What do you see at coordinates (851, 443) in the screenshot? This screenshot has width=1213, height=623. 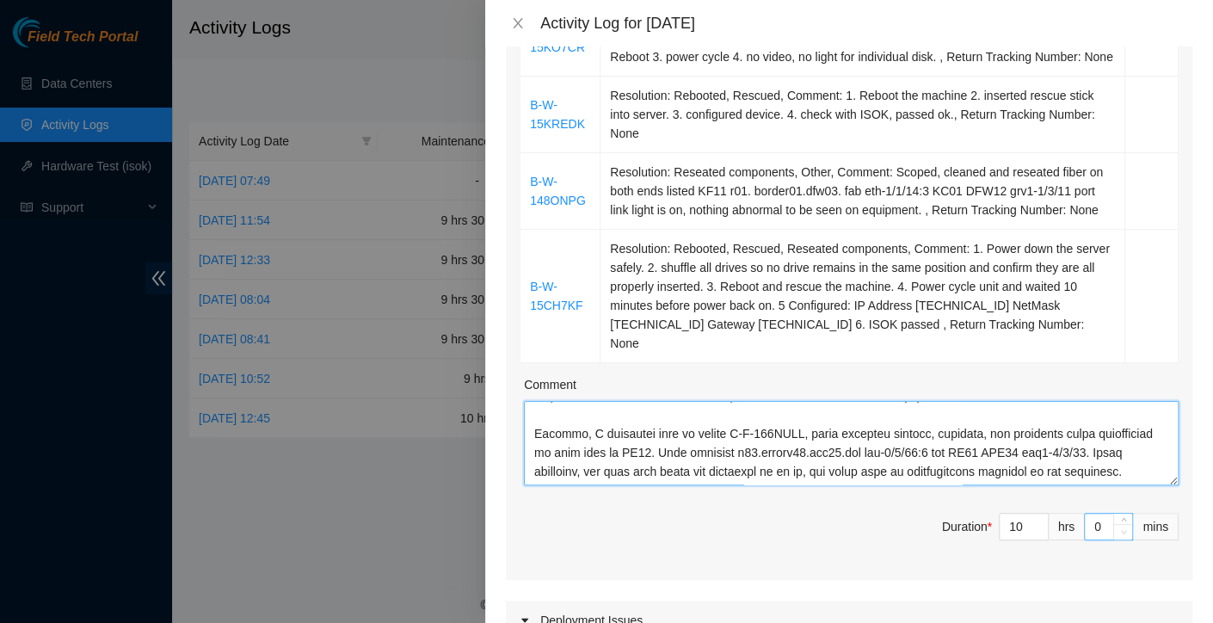 I see `textarea: Comment` at bounding box center [851, 443].